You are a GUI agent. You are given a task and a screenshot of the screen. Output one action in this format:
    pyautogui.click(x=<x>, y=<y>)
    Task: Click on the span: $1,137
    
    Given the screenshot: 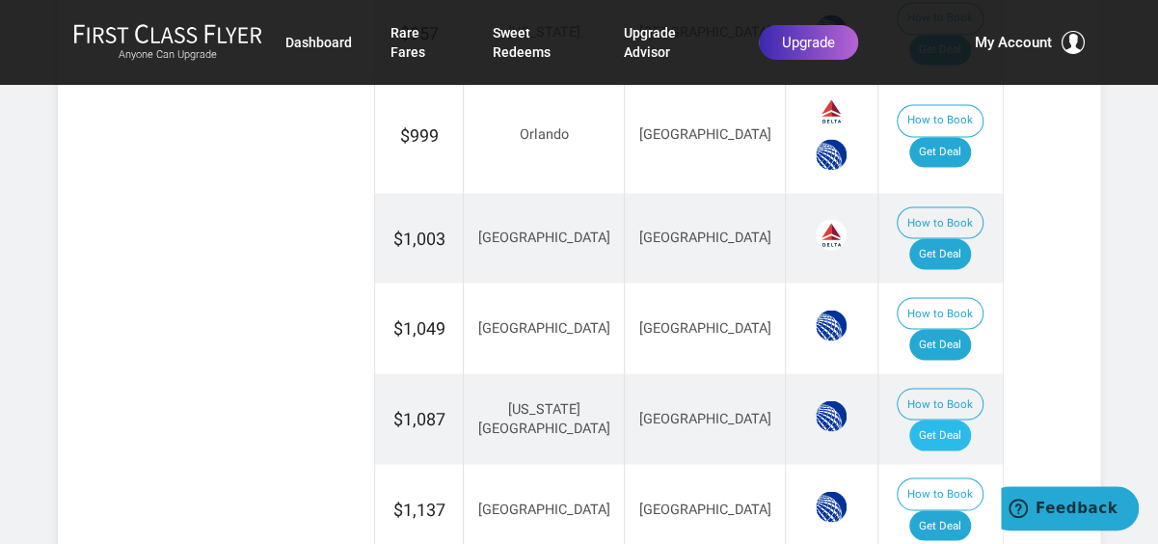 What is the action you would take?
    pyautogui.click(x=419, y=508)
    